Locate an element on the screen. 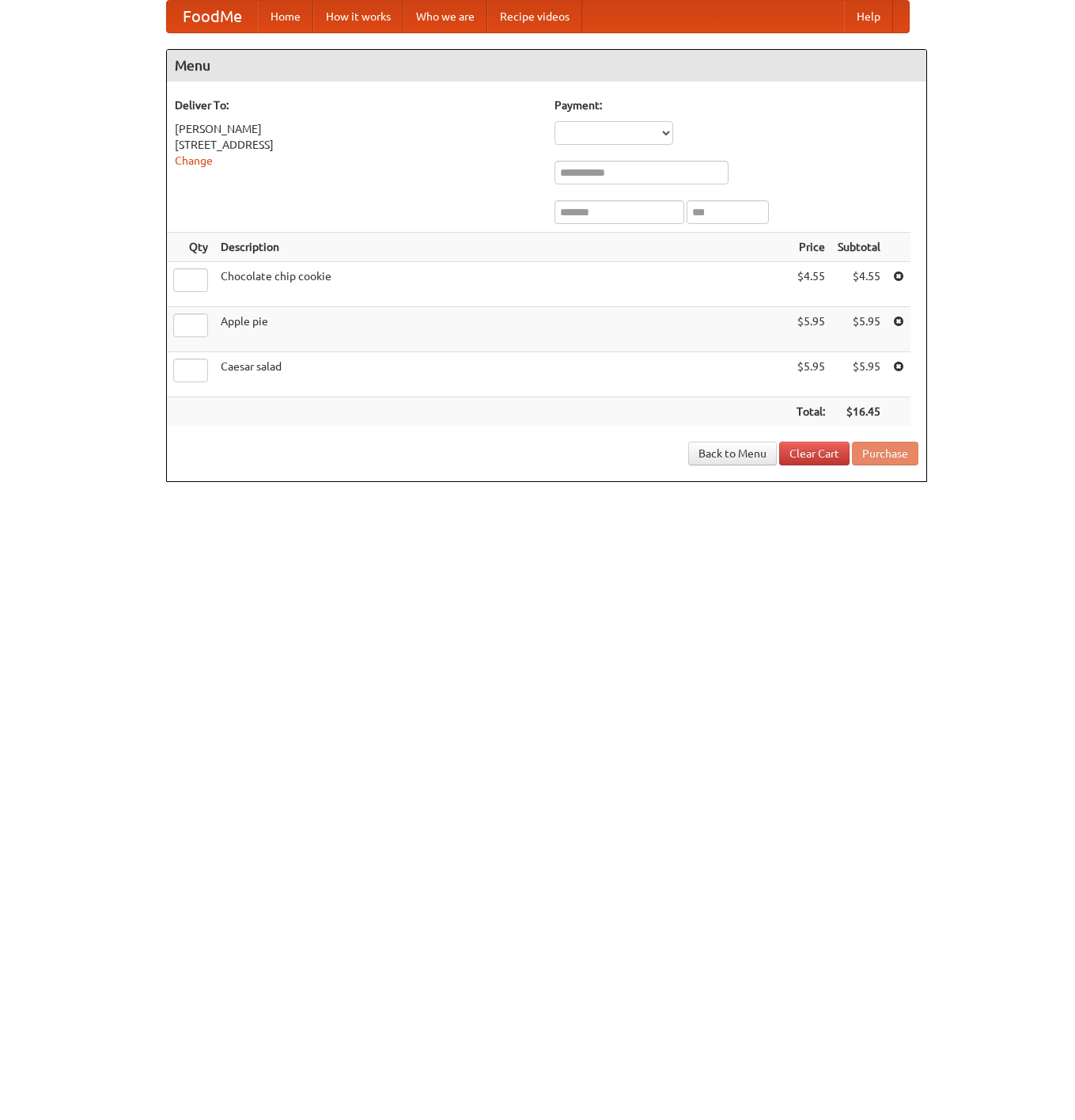 This screenshot has width=1075, height=1120. th: Subtotal is located at coordinates (859, 247).